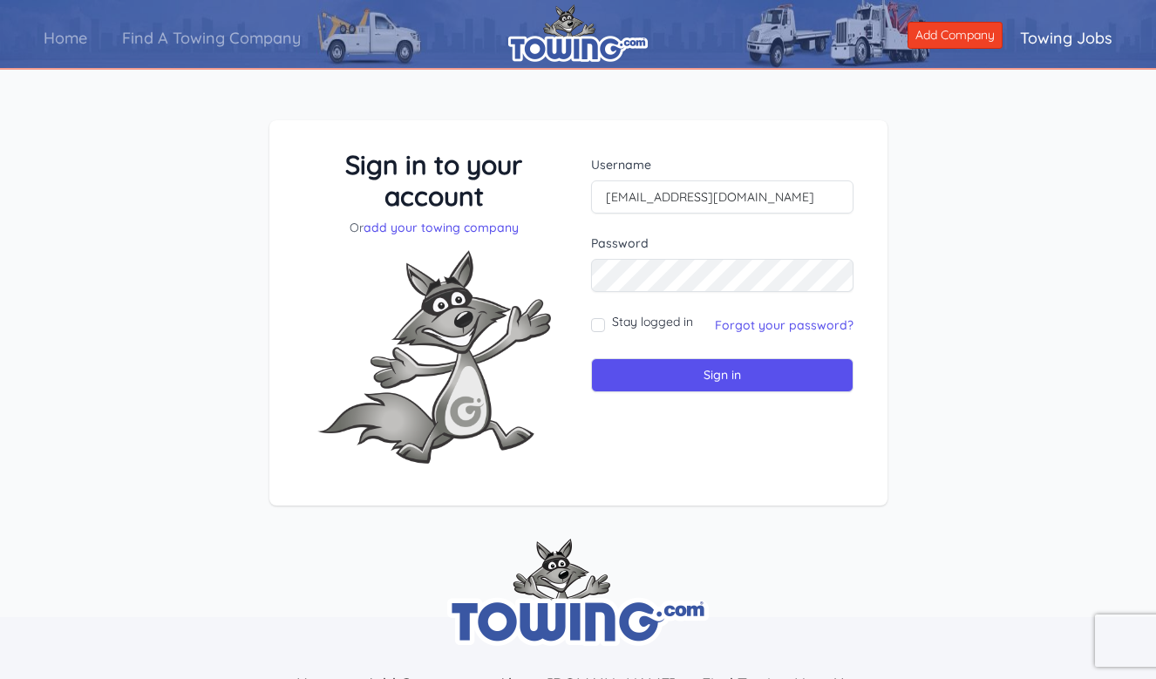 The height and width of the screenshot is (679, 1156). Describe the element at coordinates (65, 38) in the screenshot. I see `a: Home` at that location.